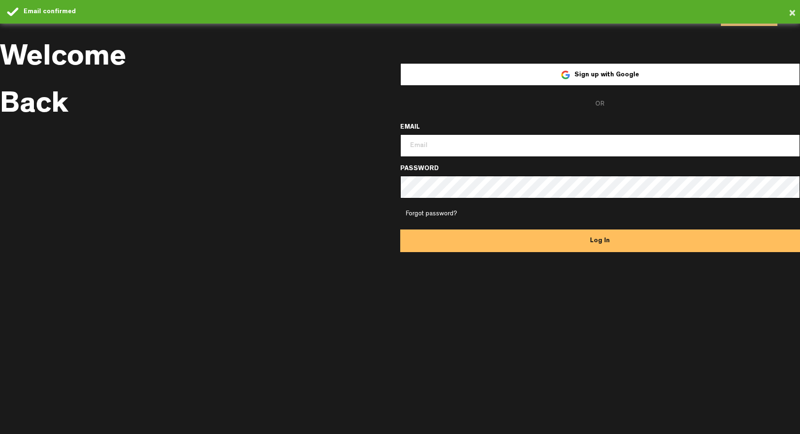 The height and width of the screenshot is (434, 800). Describe the element at coordinates (410, 127) in the screenshot. I see `label: EMAIL` at that location.